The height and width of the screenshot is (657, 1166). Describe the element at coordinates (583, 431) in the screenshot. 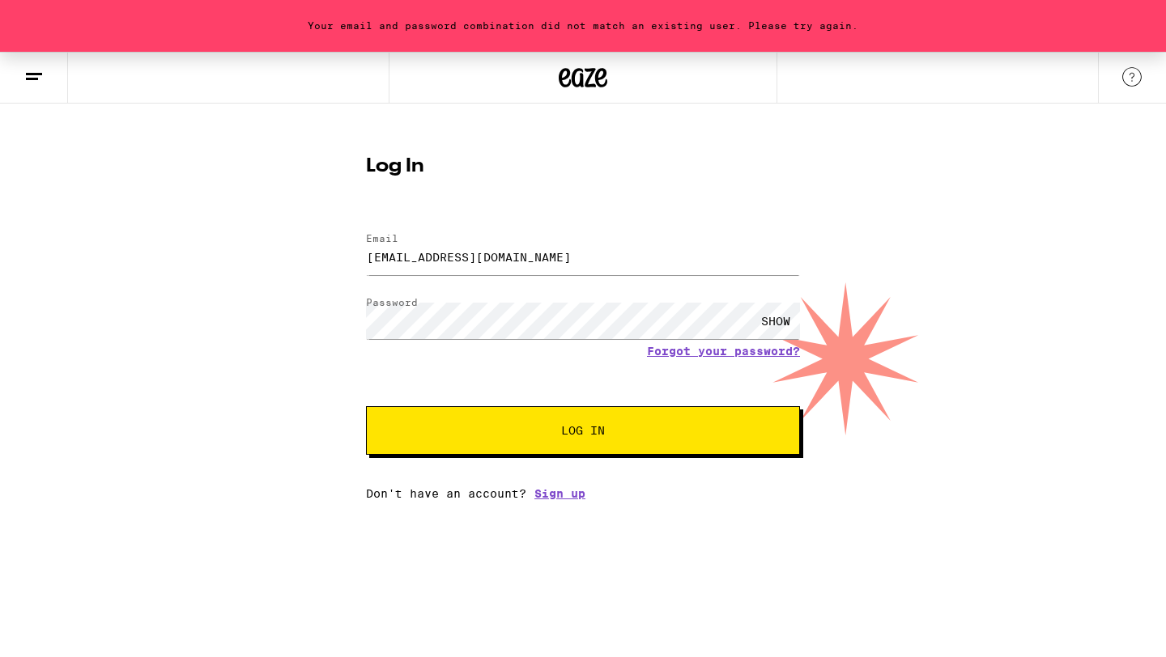

I see `span: Log In` at that location.